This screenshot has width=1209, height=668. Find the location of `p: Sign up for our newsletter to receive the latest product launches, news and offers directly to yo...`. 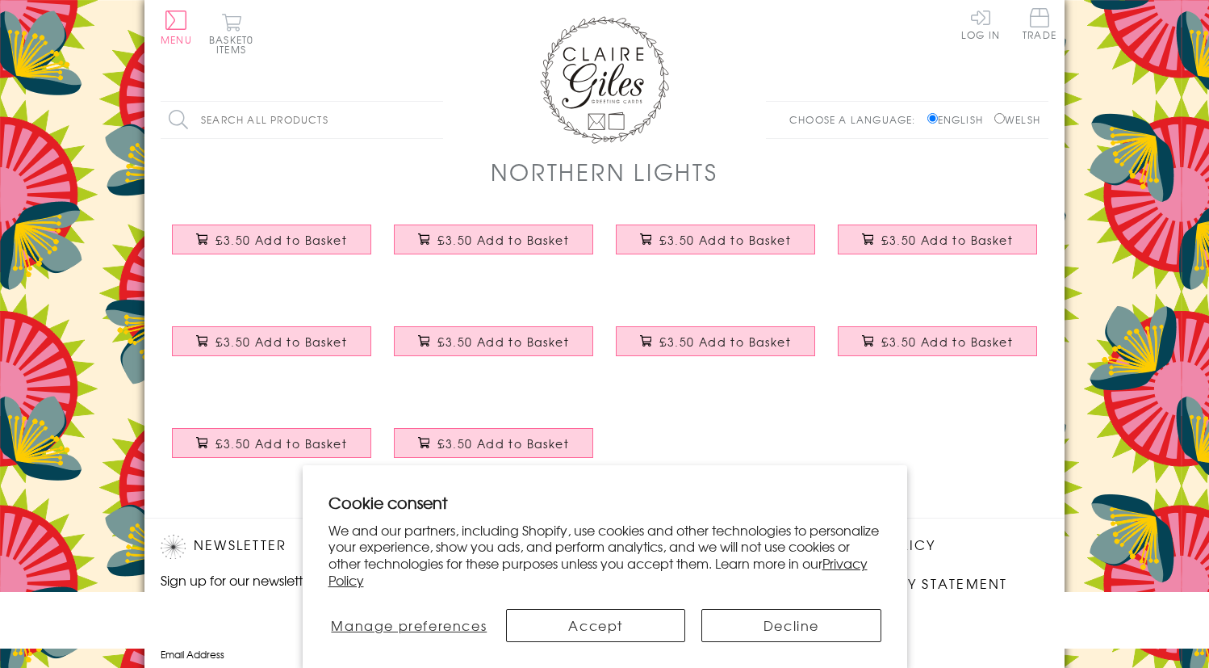

p: Sign up for our newsletter to receive the latest product launches, news and offers directly to yo... is located at coordinates (298, 599).